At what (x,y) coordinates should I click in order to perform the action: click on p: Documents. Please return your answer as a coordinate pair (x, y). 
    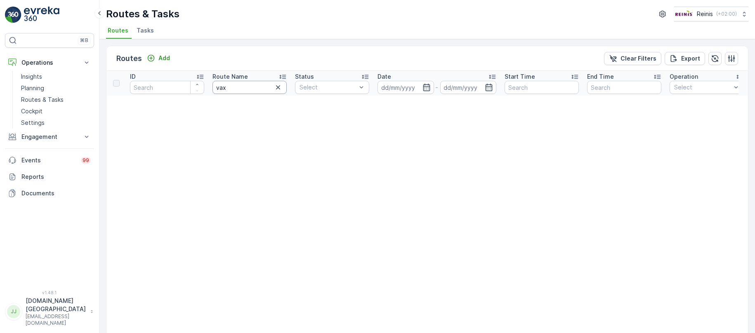
    Looking at the image, I should click on (56, 193).